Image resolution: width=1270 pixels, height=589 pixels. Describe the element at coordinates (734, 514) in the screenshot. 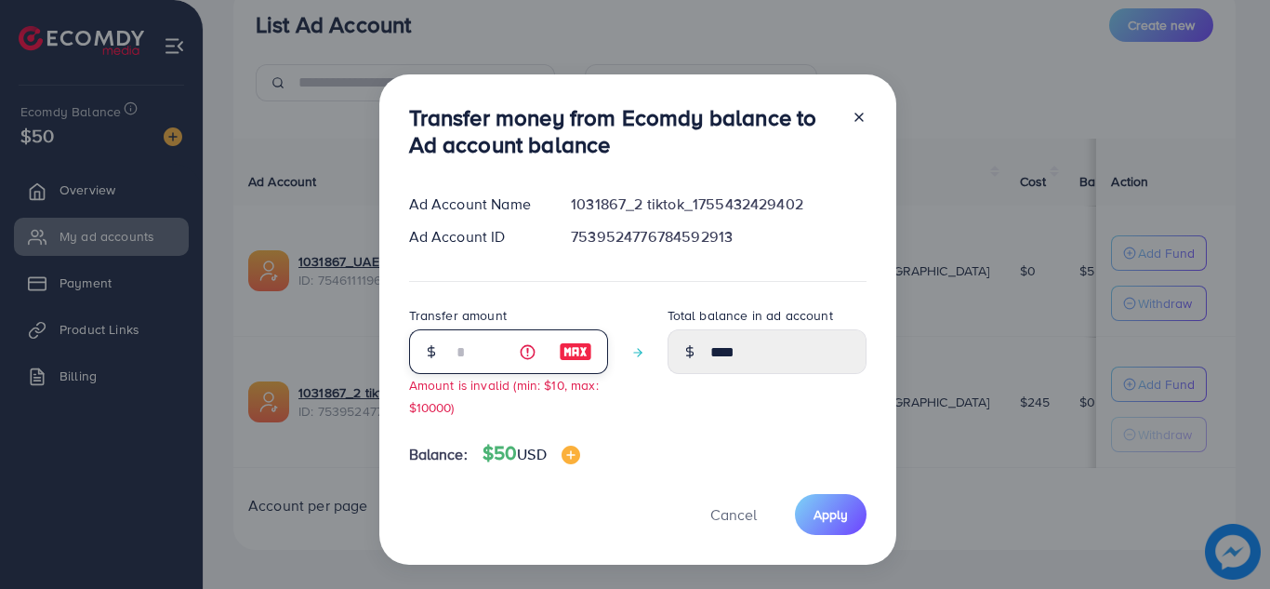

I see `span: Cancel` at that location.